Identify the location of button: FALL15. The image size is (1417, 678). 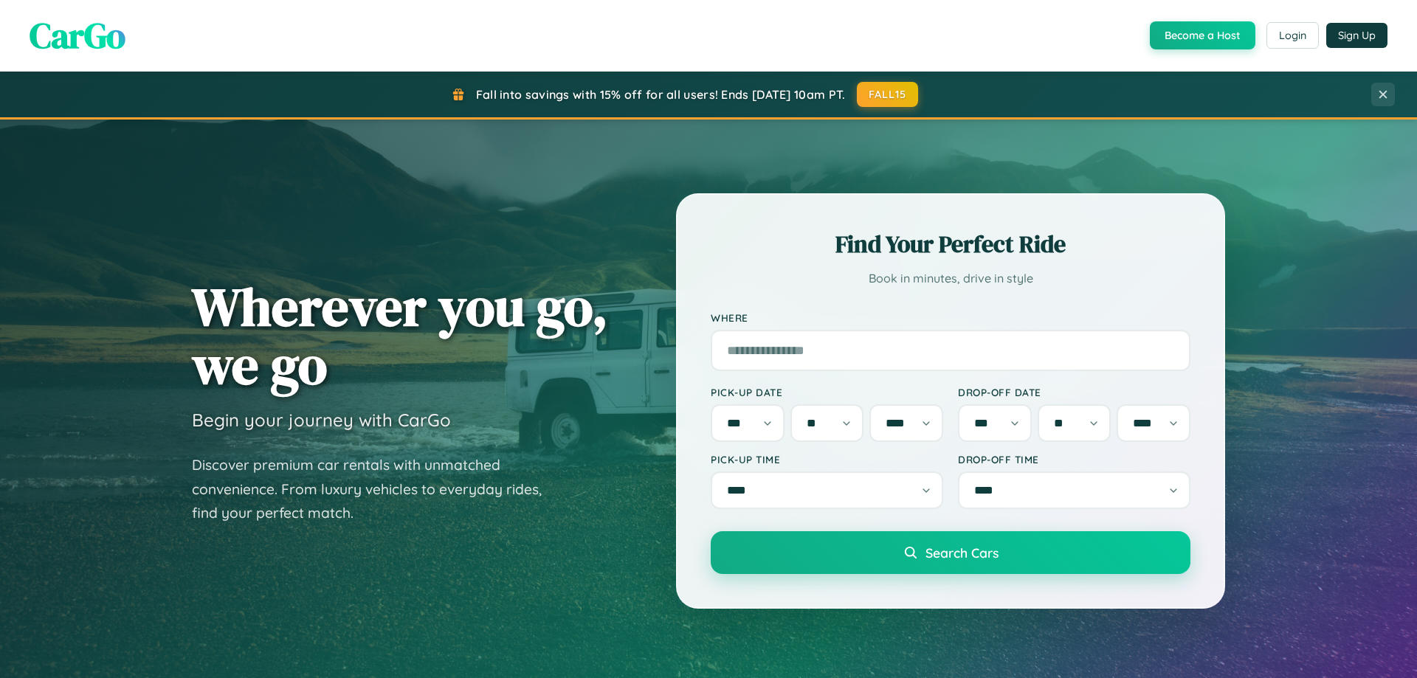
(888, 94).